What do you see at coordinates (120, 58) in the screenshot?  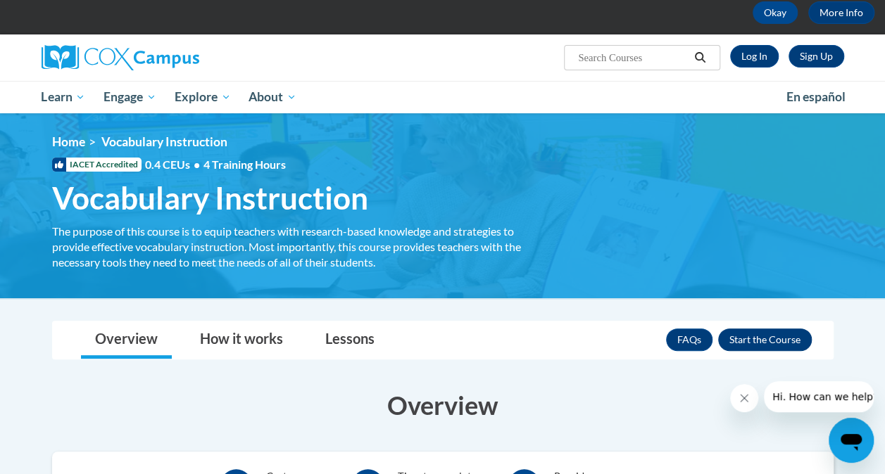 I see `img: Cox Campus` at bounding box center [120, 58].